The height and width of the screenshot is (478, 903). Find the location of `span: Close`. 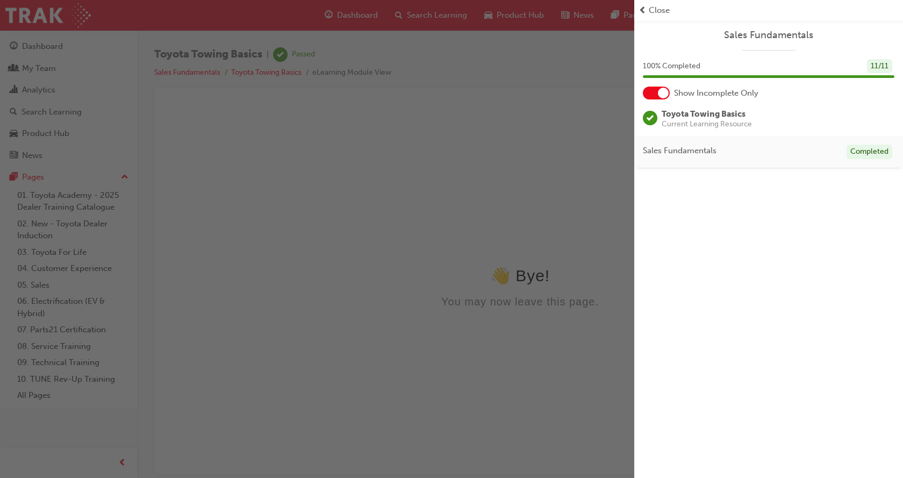

span: Close is located at coordinates (659, 10).